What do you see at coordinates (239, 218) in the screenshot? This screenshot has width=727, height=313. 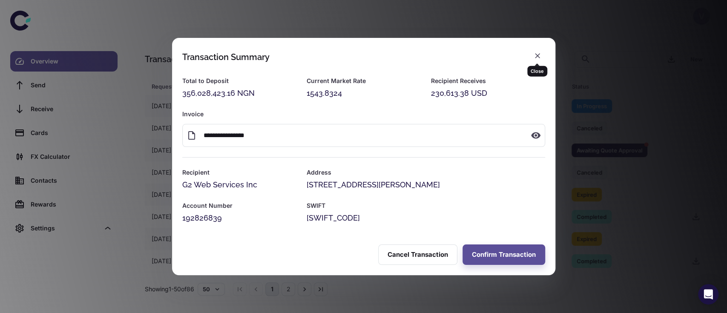 I see `div: 192826839` at bounding box center [239, 218].